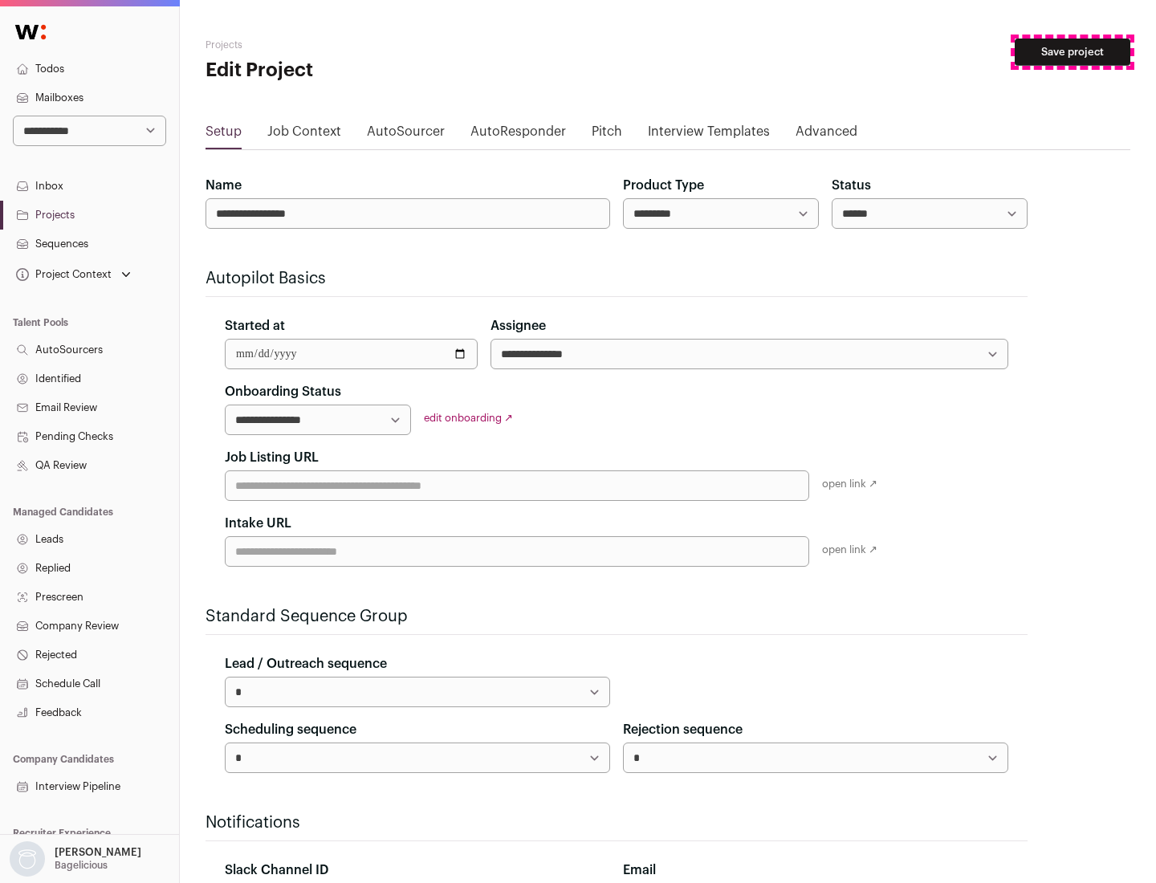 The image size is (1156, 883). What do you see at coordinates (851, 185) in the screenshot?
I see `label: Status` at bounding box center [851, 185].